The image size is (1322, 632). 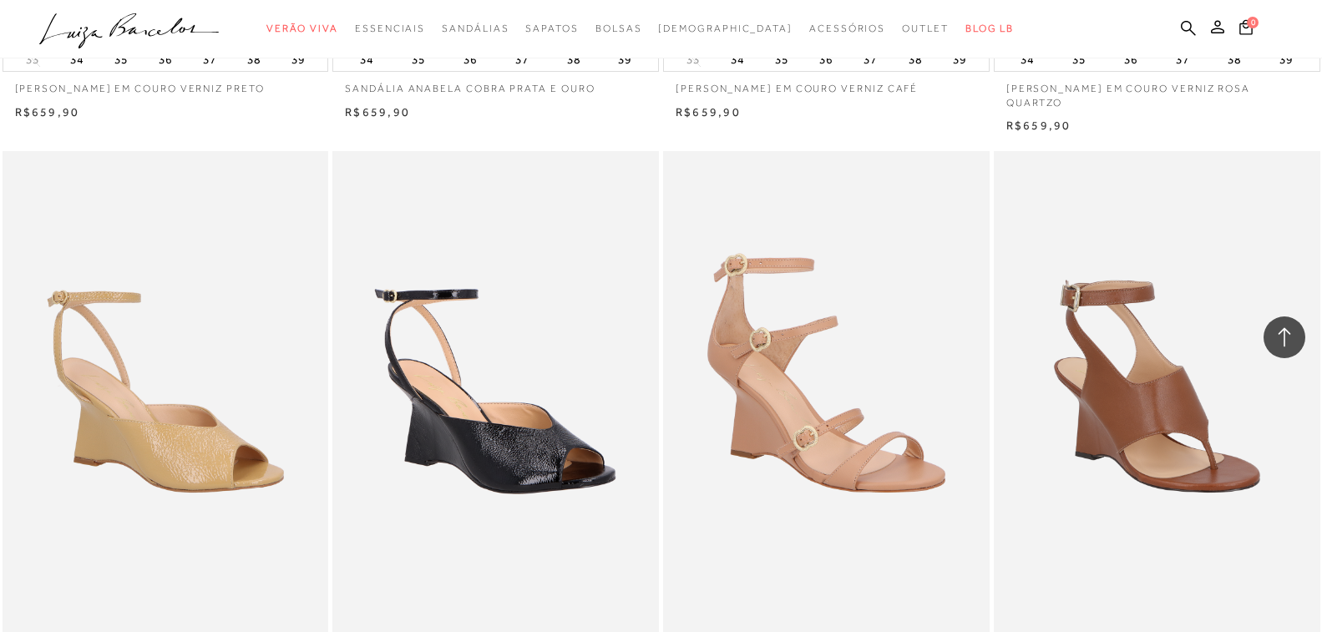 What do you see at coordinates (390, 28) in the screenshot?
I see `span: Essenciais` at bounding box center [390, 28].